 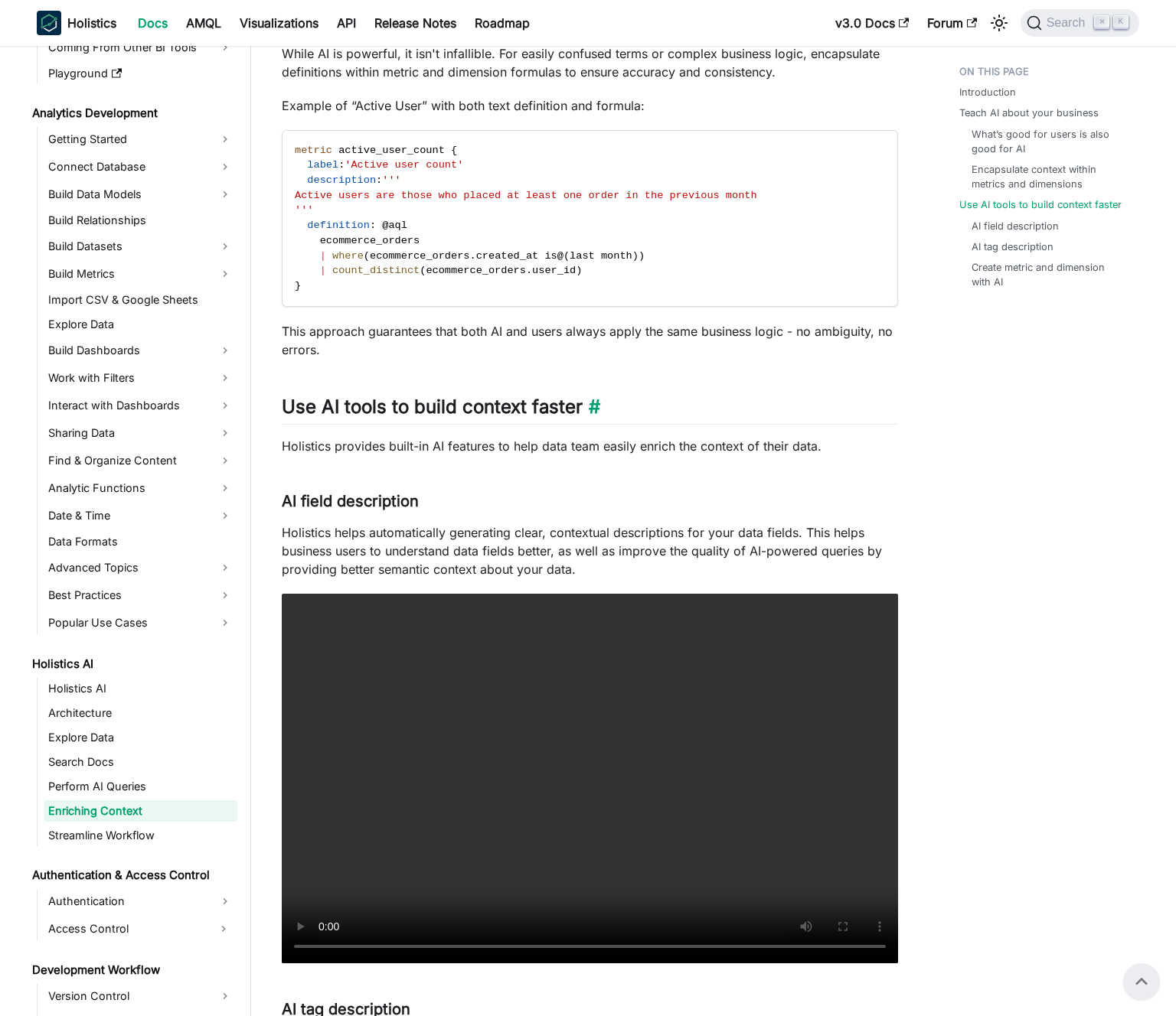 What do you see at coordinates (346, 23) in the screenshot?
I see `a: API` at bounding box center [346, 23].